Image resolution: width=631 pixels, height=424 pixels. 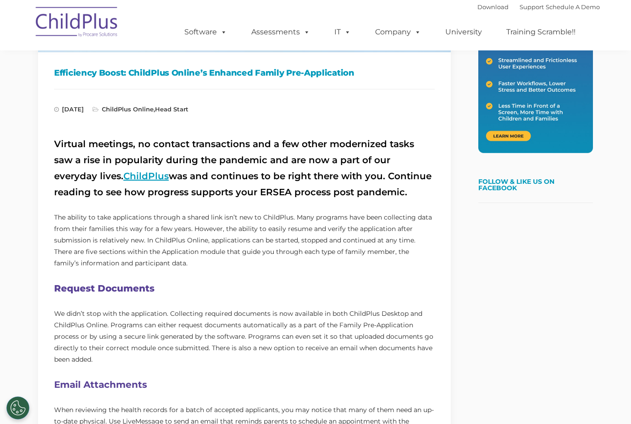 What do you see at coordinates (244, 73) in the screenshot?
I see `h1: Efficiency Boost: ChildPlus Online’s Enhanced Family Pre-Application` at bounding box center [244, 73].